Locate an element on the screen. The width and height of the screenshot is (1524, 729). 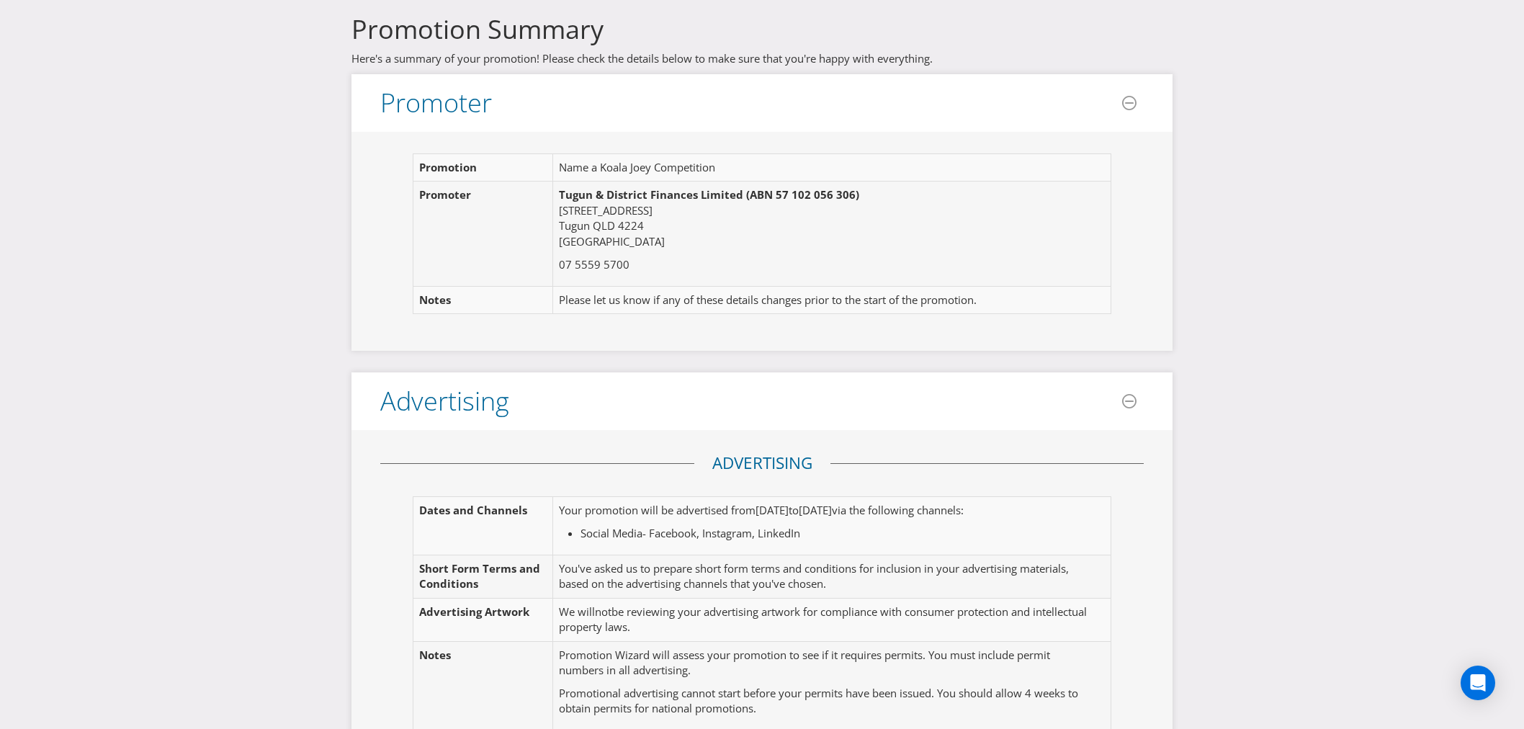
span: We will is located at coordinates (577, 611).